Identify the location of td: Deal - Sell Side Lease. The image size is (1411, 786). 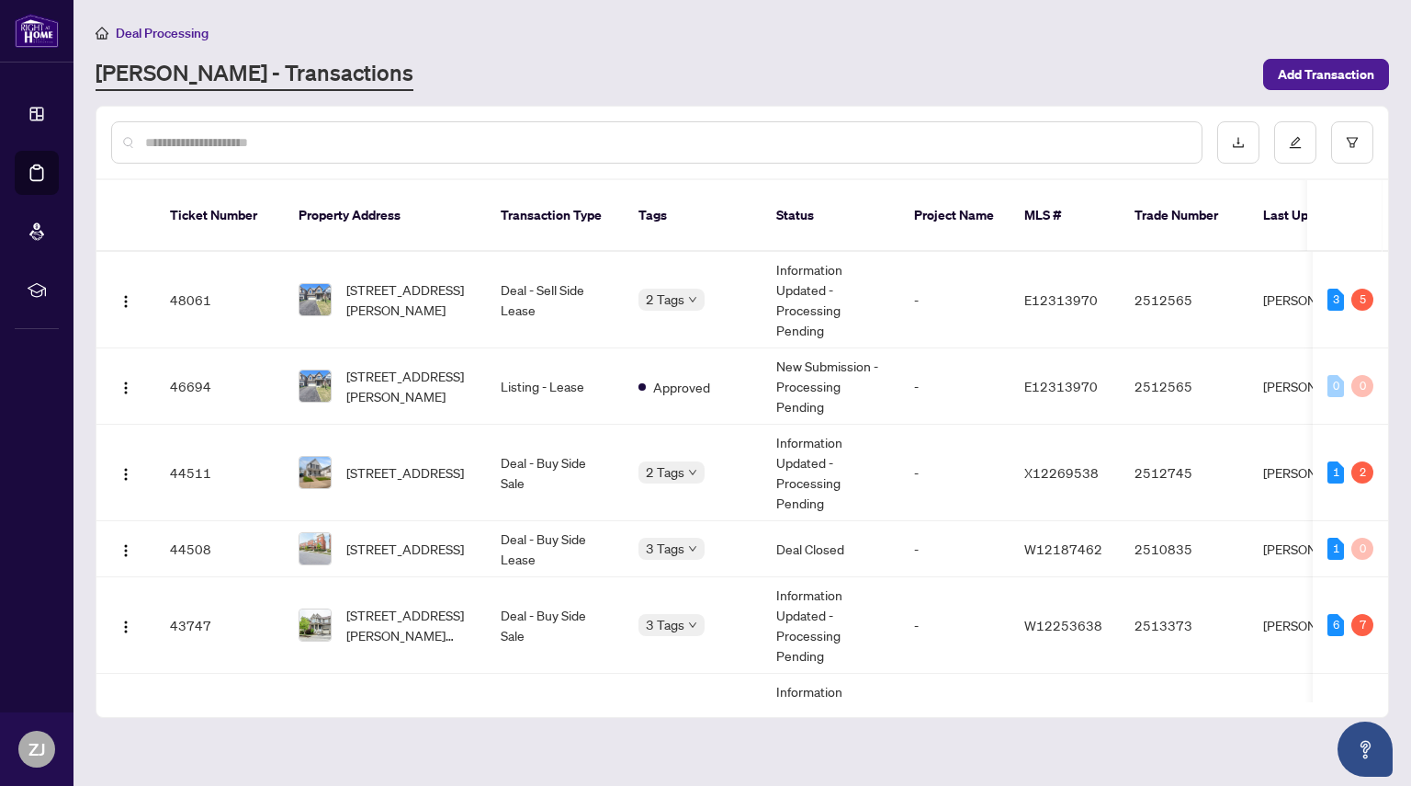
(555, 300).